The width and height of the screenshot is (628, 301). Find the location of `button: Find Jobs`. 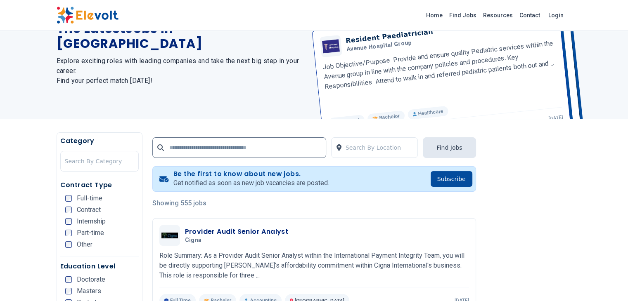

button: Find Jobs is located at coordinates (449, 148).